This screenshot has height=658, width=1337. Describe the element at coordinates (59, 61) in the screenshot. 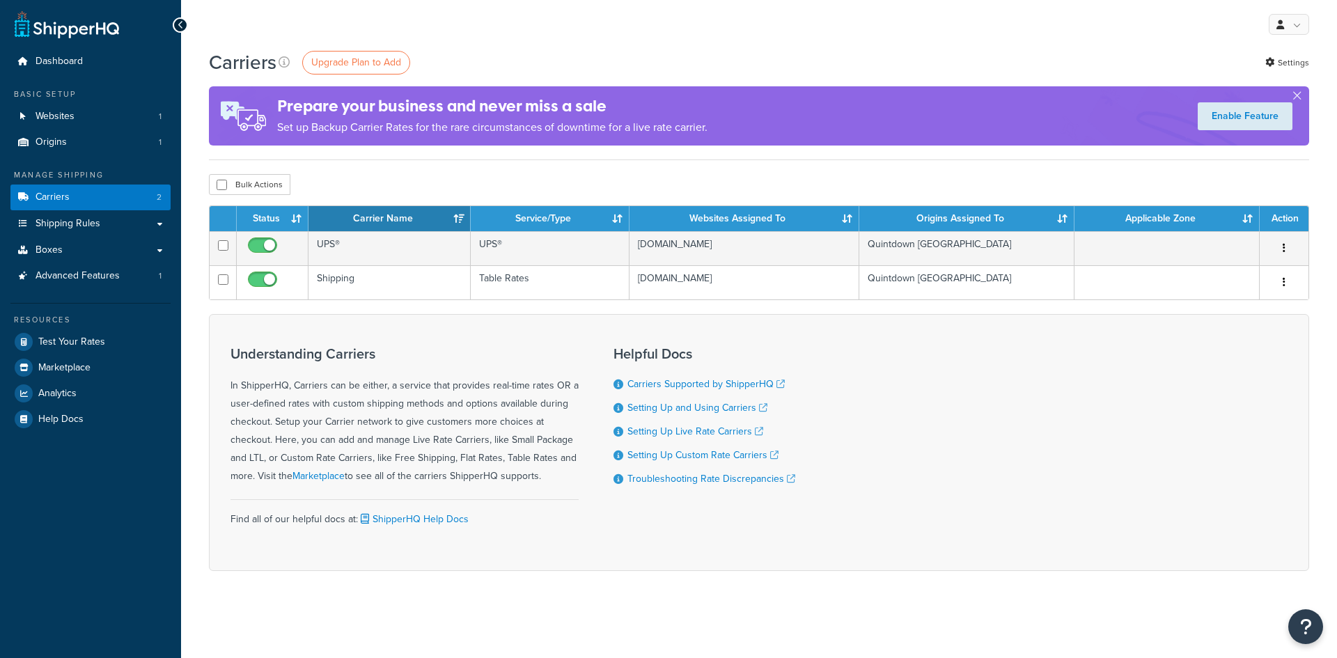

I see `span: Dashboard` at that location.